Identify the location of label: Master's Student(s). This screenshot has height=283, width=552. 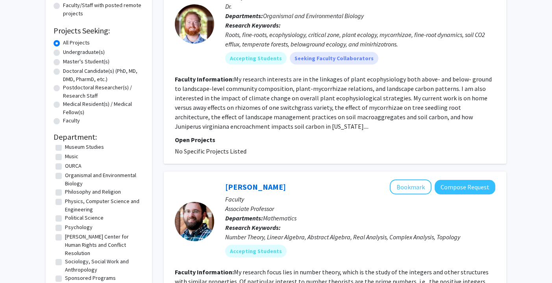
(86, 61).